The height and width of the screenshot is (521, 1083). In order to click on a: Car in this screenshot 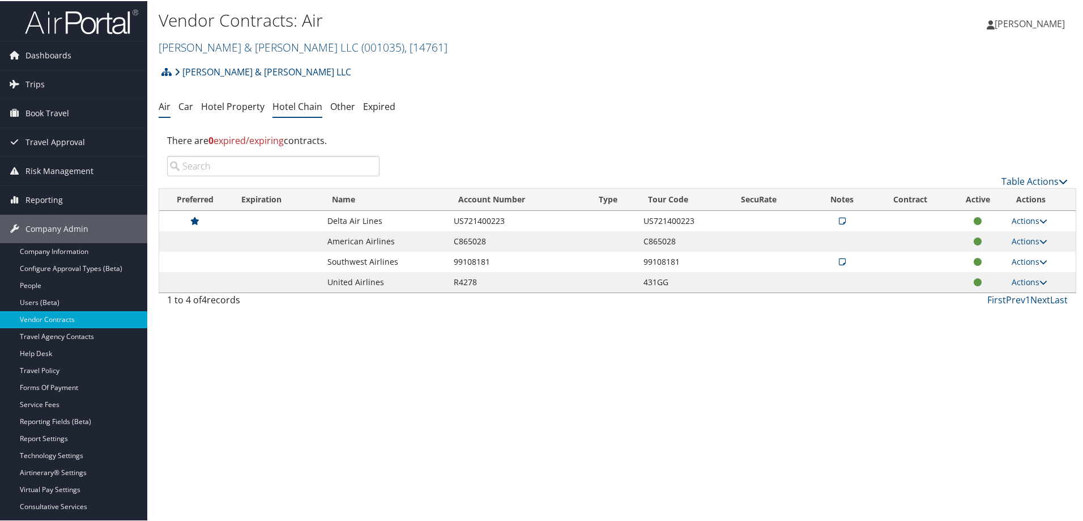, I will do `click(186, 105)`.